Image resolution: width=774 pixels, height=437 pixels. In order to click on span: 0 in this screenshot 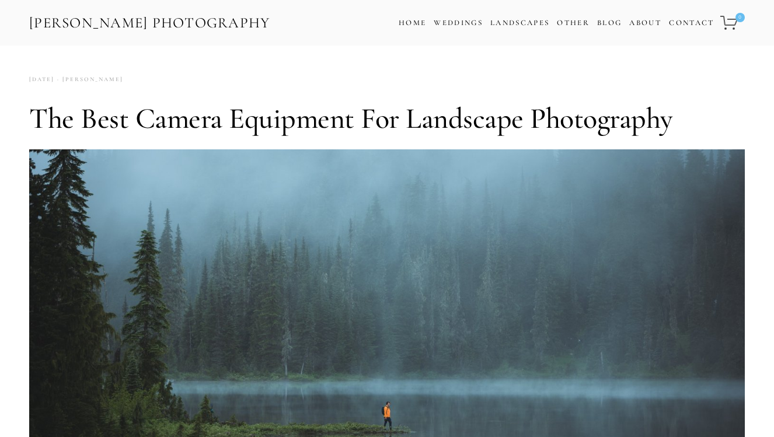, I will do `click(740, 18)`.